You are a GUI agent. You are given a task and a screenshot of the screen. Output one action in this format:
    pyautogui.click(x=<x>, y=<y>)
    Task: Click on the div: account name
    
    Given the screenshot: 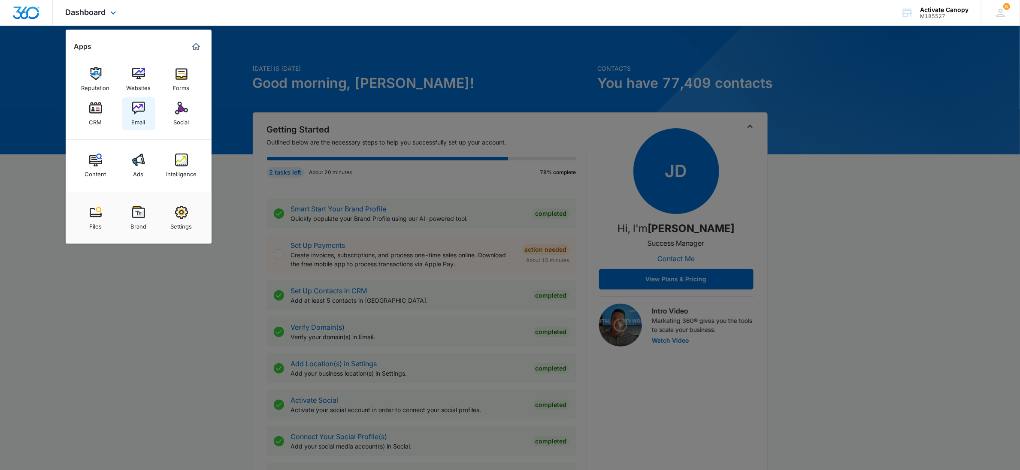 What is the action you would take?
    pyautogui.click(x=944, y=10)
    